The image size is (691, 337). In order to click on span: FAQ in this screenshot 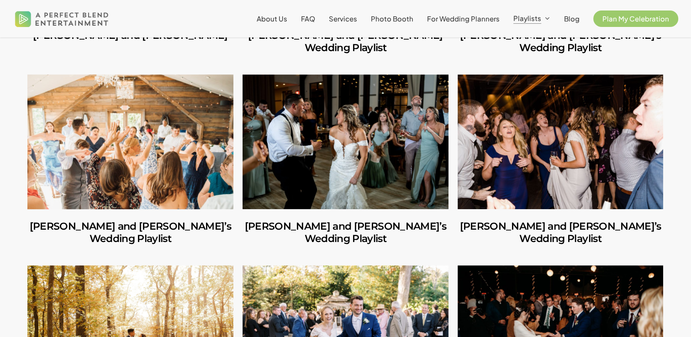, I will do `click(308, 18)`.